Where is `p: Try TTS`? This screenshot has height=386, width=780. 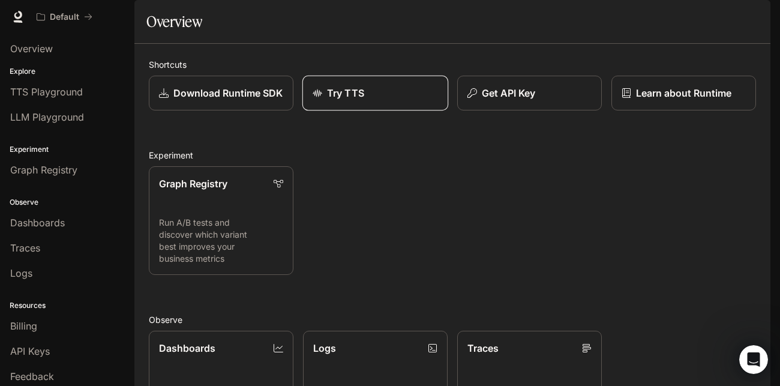
p: Try TTS is located at coordinates (346, 93).